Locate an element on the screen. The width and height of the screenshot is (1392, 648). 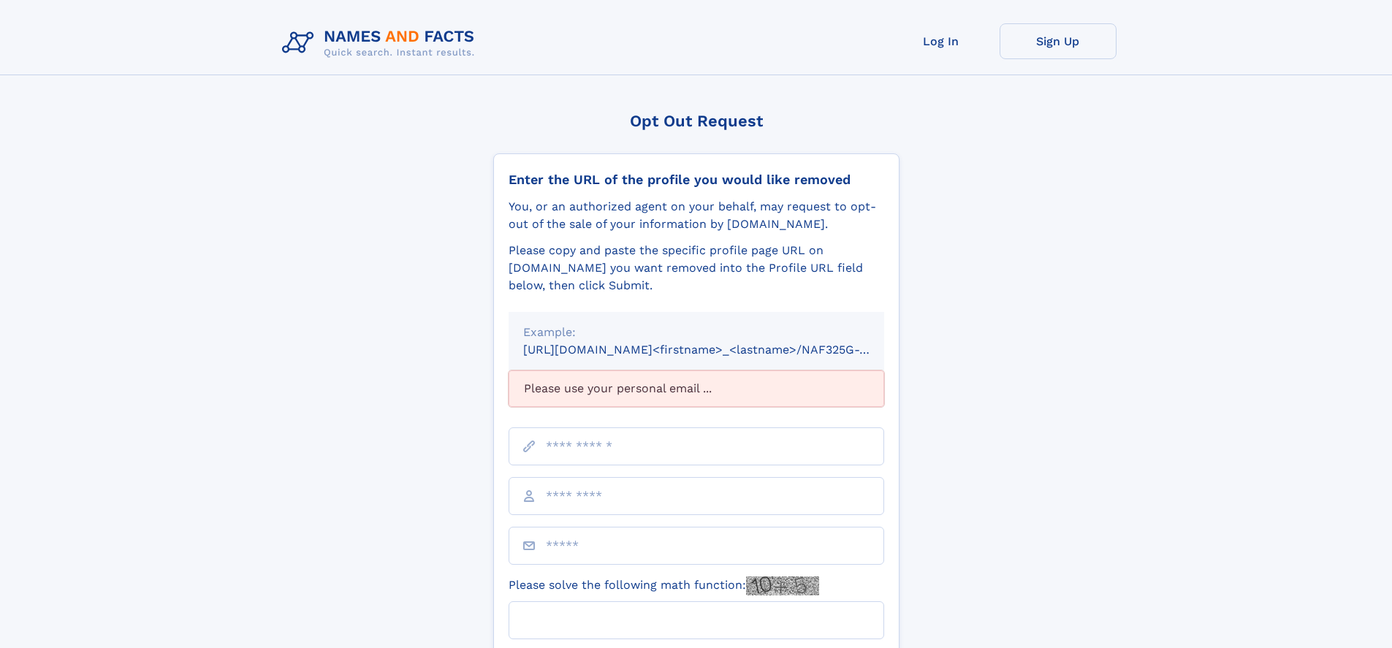
label: Please solve the following math function: is located at coordinates (664, 586).